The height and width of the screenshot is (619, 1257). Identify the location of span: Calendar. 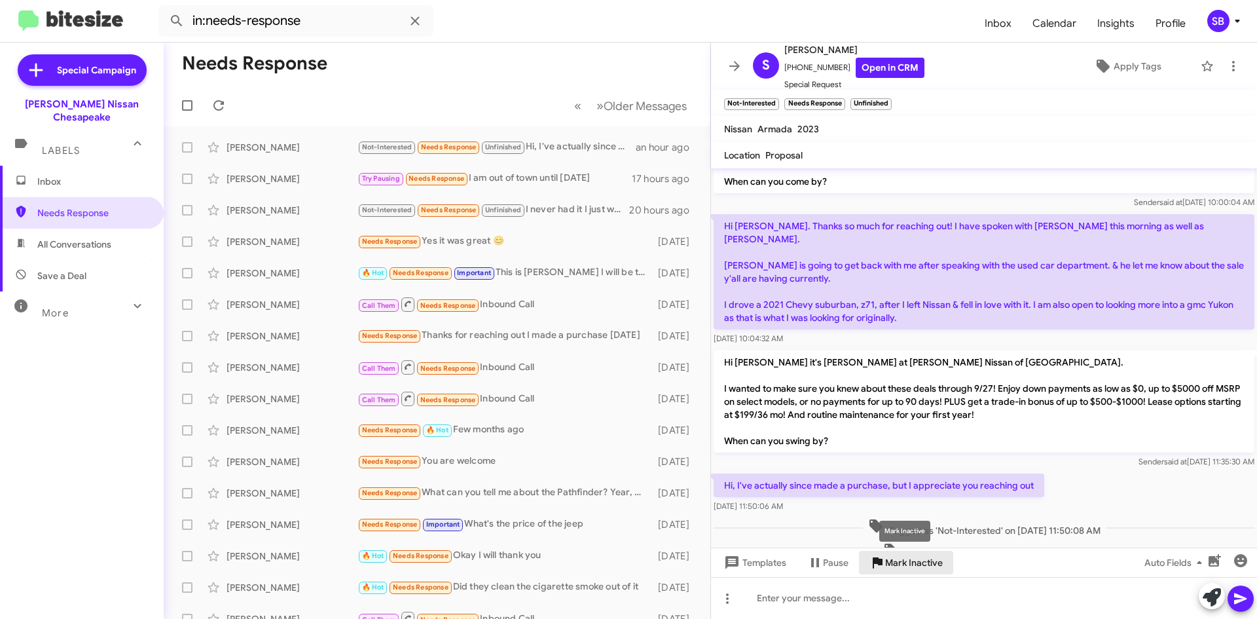
(1054, 24).